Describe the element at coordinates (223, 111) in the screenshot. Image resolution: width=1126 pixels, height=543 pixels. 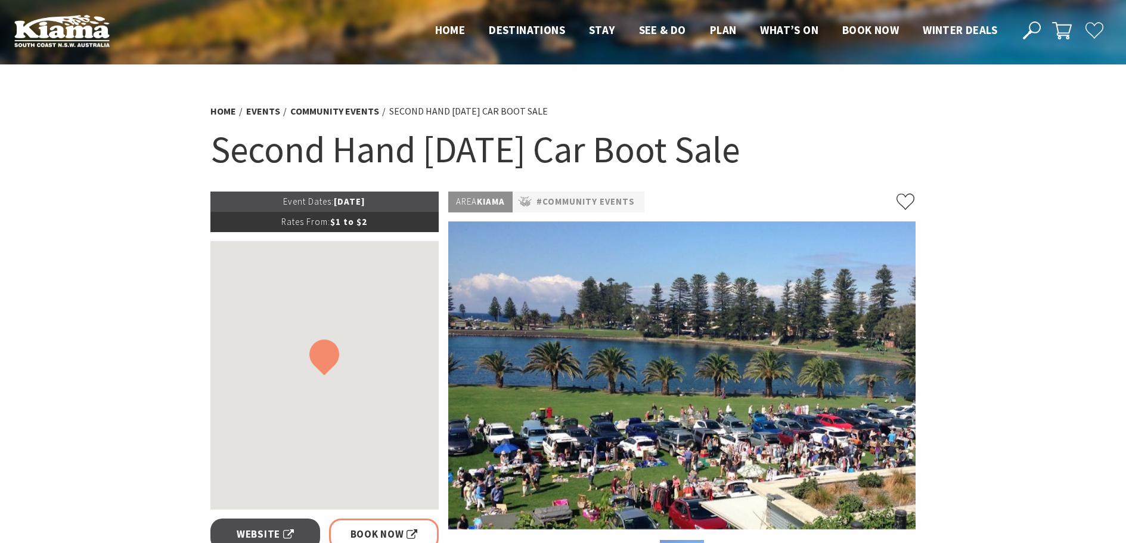
I see `a: Home` at that location.